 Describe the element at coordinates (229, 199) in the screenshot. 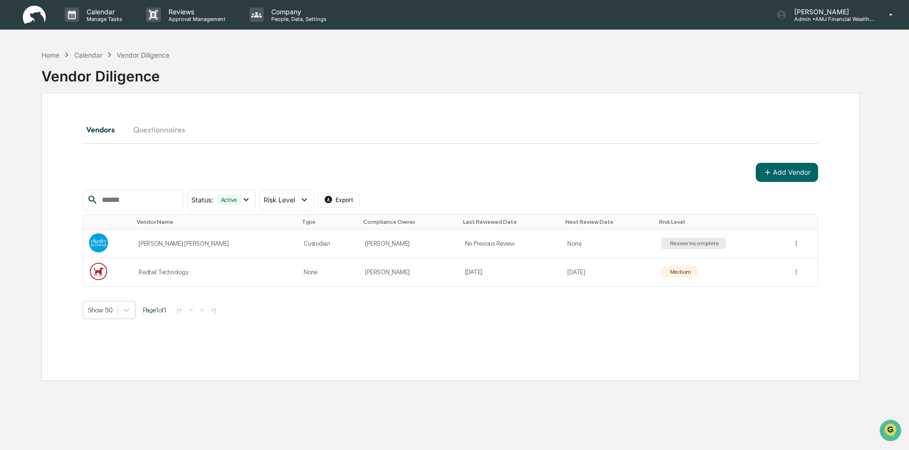

I see `div: Active` at that location.